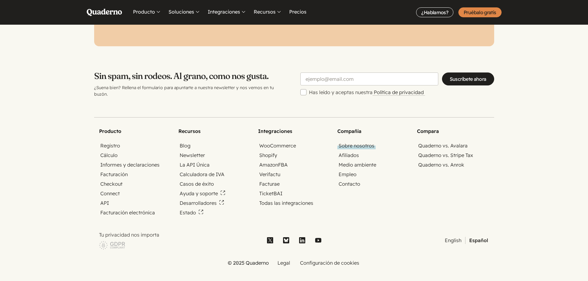 This screenshot has height=281, width=588. What do you see at coordinates (197, 184) in the screenshot?
I see `a: Casos de éxito` at bounding box center [197, 184].